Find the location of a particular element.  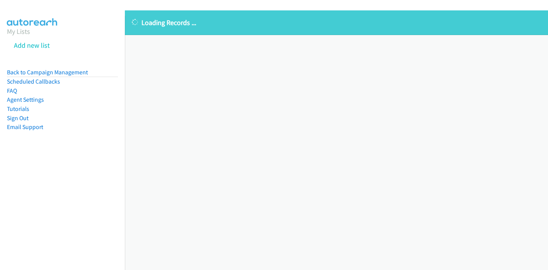

a: Add new list is located at coordinates (32, 45).